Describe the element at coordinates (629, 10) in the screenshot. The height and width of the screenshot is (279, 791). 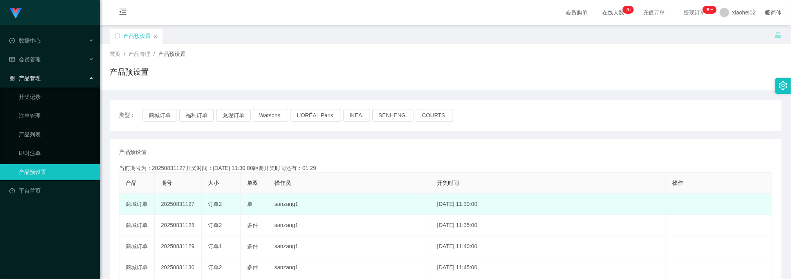
I see `p: 6` at that location.